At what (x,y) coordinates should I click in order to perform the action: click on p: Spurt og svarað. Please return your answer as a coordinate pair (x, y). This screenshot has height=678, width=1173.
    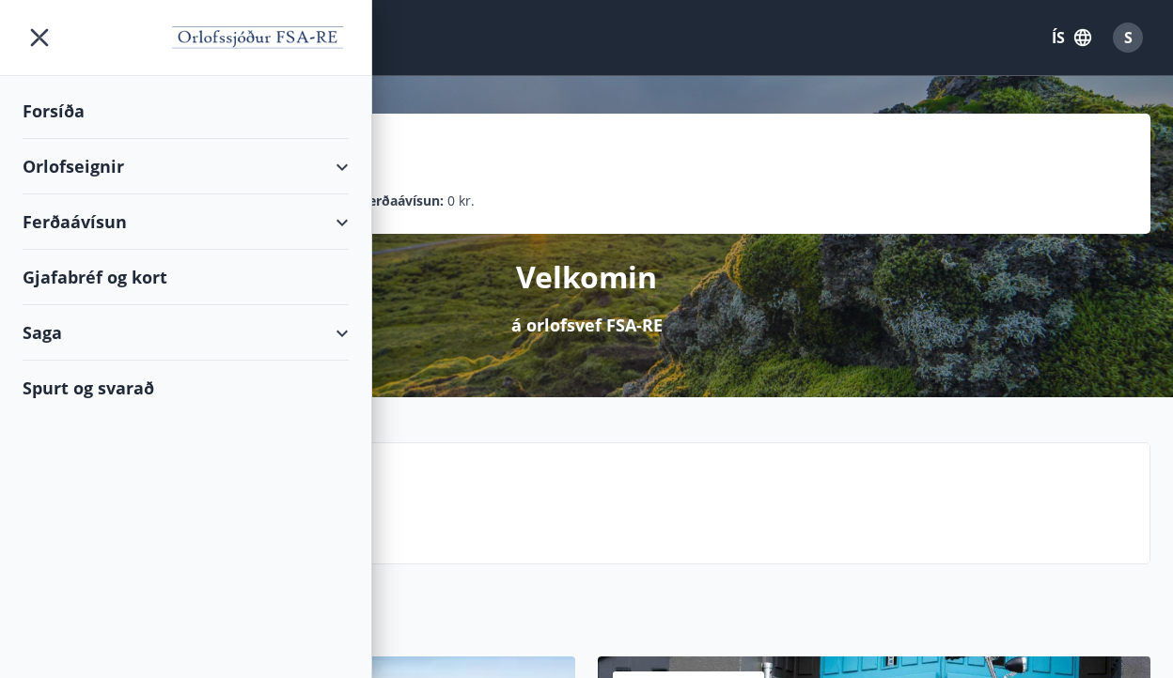
    Looking at the image, I should click on (647, 506).